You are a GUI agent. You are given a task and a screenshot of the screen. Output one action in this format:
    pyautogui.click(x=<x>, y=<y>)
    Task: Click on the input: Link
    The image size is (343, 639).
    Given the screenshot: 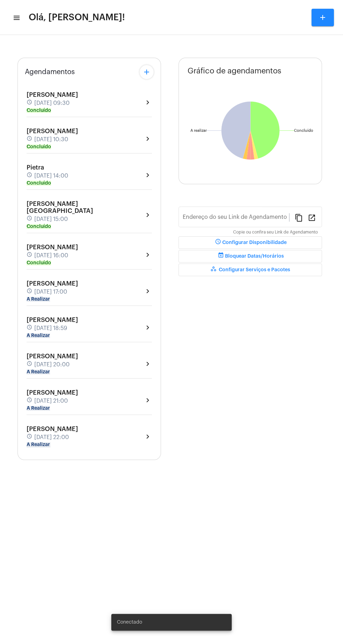 What is the action you would take?
    pyautogui.click(x=236, y=219)
    